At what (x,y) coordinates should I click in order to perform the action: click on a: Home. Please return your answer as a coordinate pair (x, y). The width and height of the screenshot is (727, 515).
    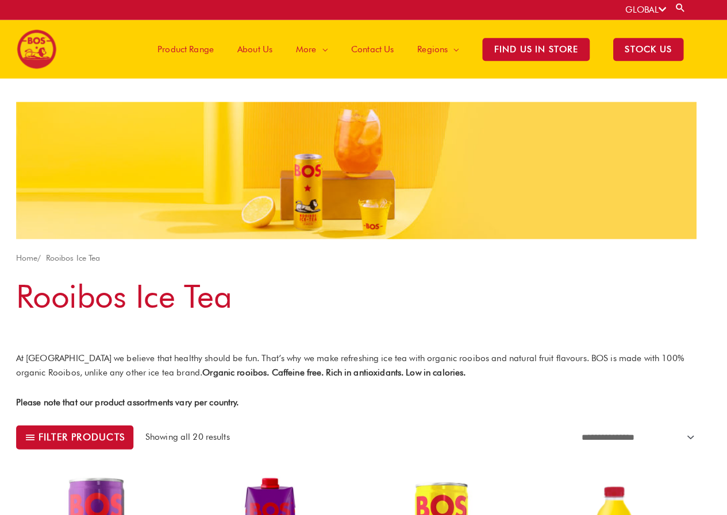
    Looking at the image, I should click on (41, 253).